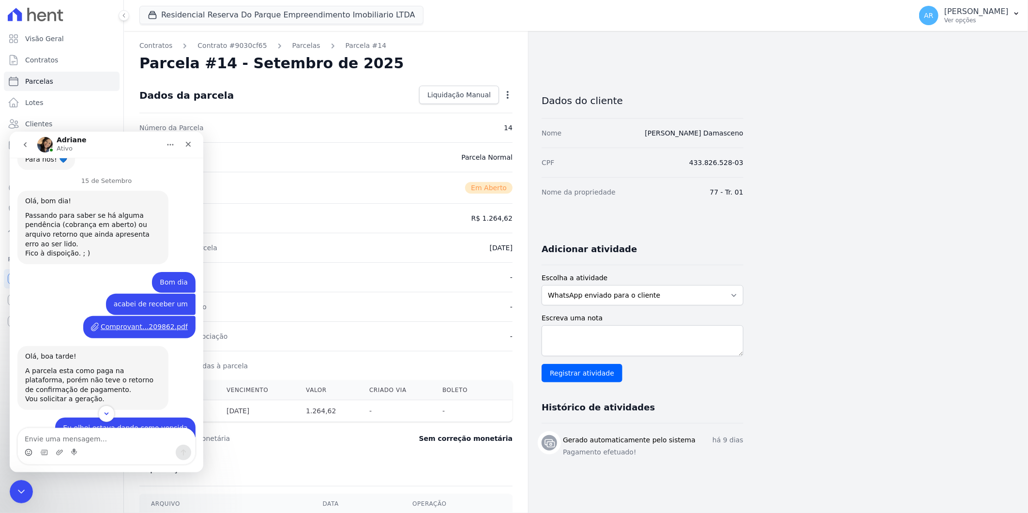 The image size is (1028, 513). What do you see at coordinates (19, 321) in the screenshot?
I see `button: Selecionador de Emoji` at bounding box center [19, 321].